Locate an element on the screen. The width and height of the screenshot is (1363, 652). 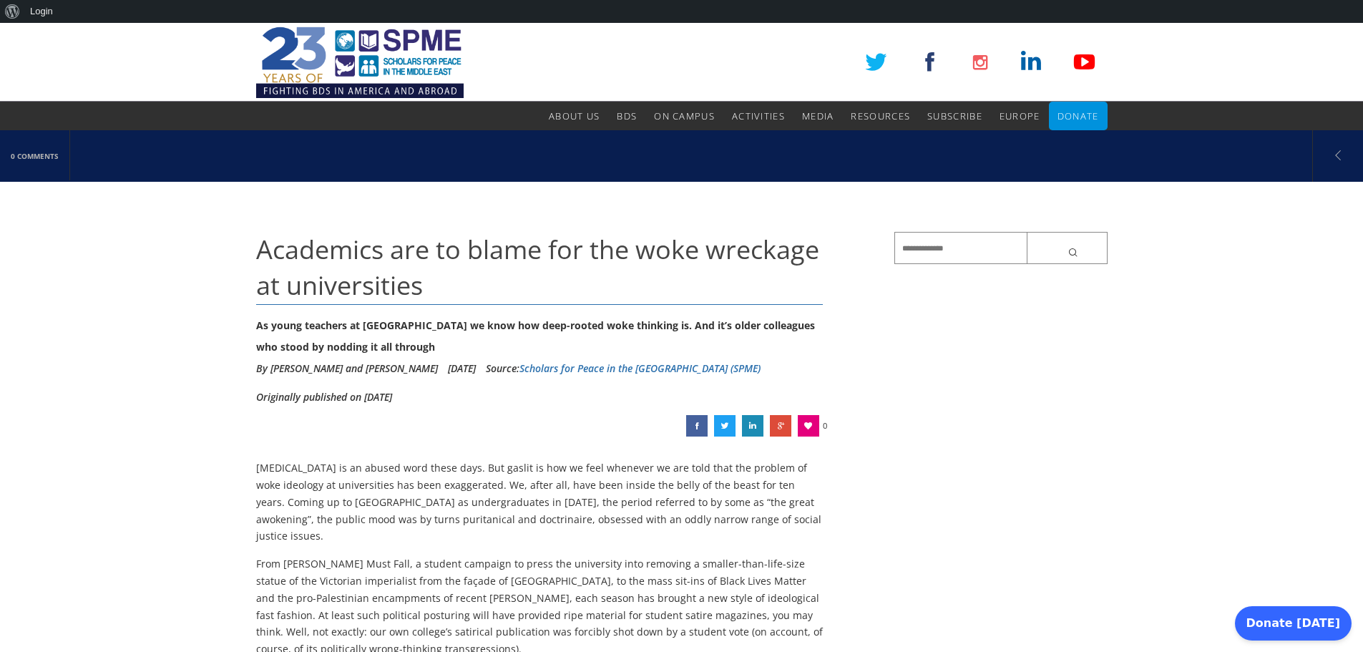
a: About Us is located at coordinates (574, 116).